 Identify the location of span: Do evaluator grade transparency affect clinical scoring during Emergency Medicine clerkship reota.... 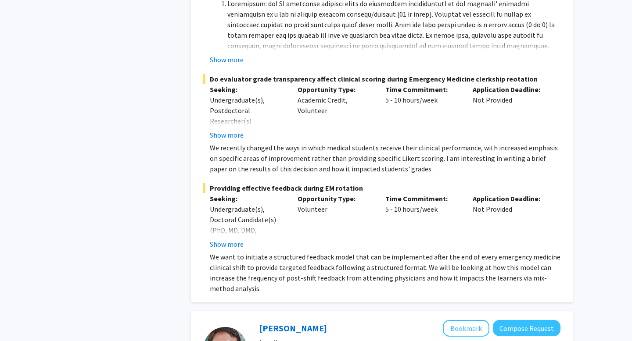
(382, 79).